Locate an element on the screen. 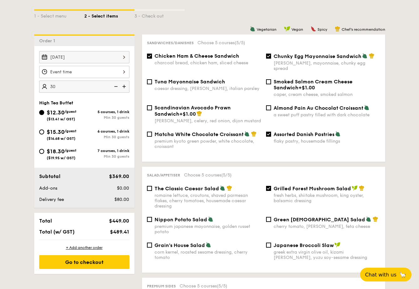  div: 7 courses, 1 drink is located at coordinates (107, 151).